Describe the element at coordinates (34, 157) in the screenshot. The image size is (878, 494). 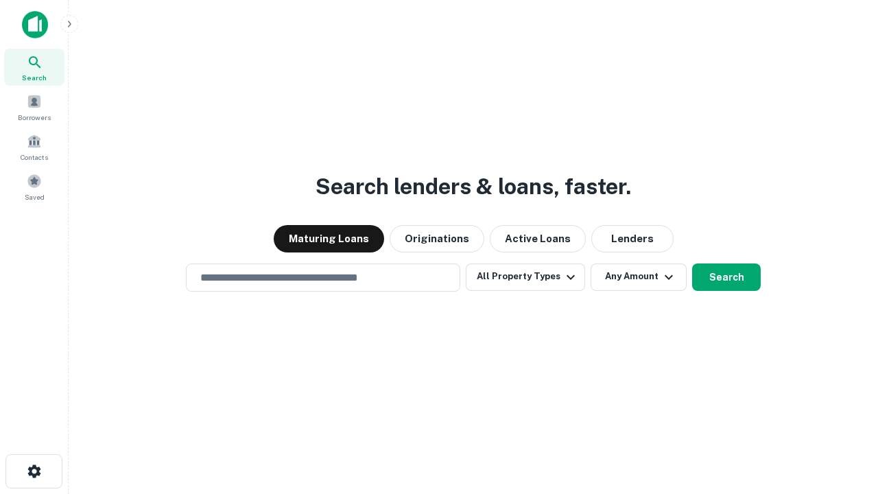
I see `span: Contacts` at that location.